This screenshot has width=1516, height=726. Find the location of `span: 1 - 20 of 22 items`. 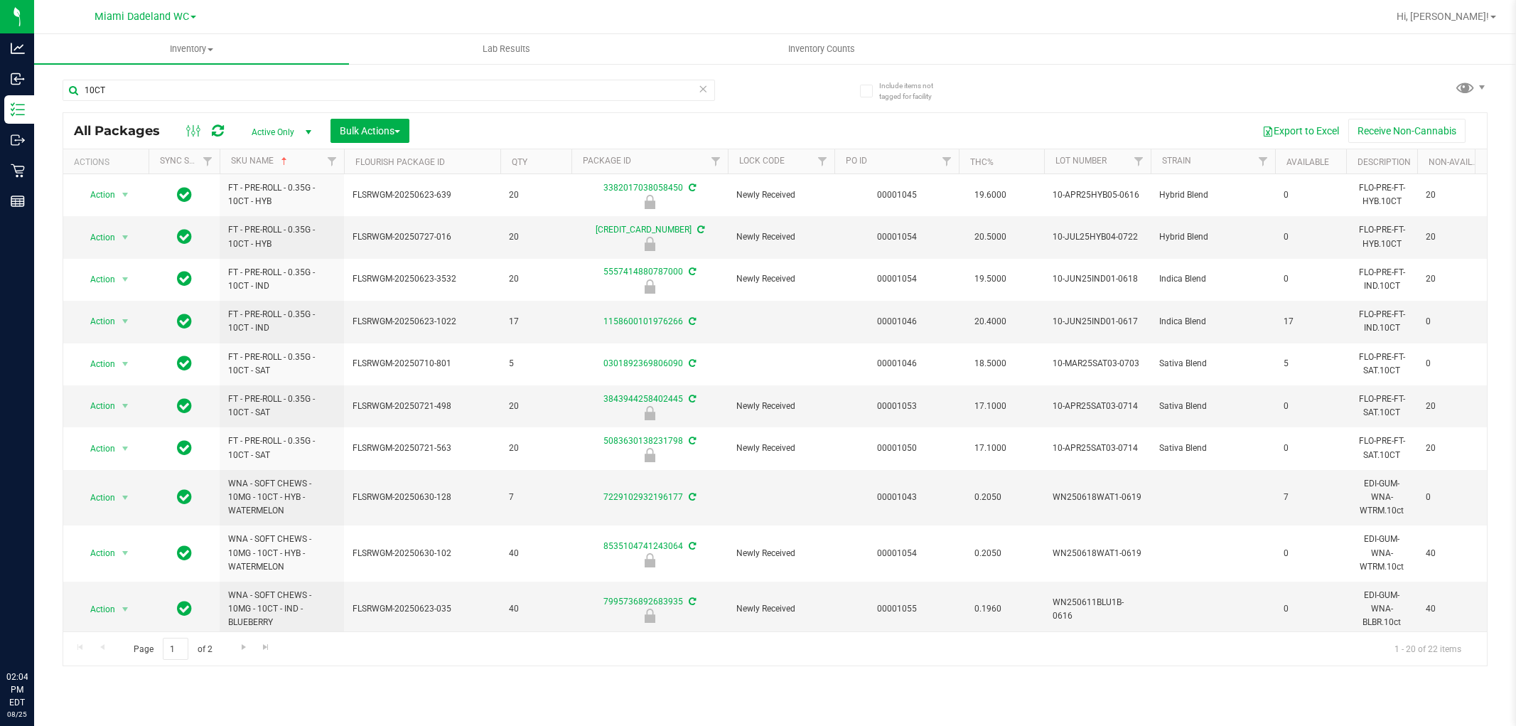

span: 1 - 20 of 22 items is located at coordinates (1428, 648).